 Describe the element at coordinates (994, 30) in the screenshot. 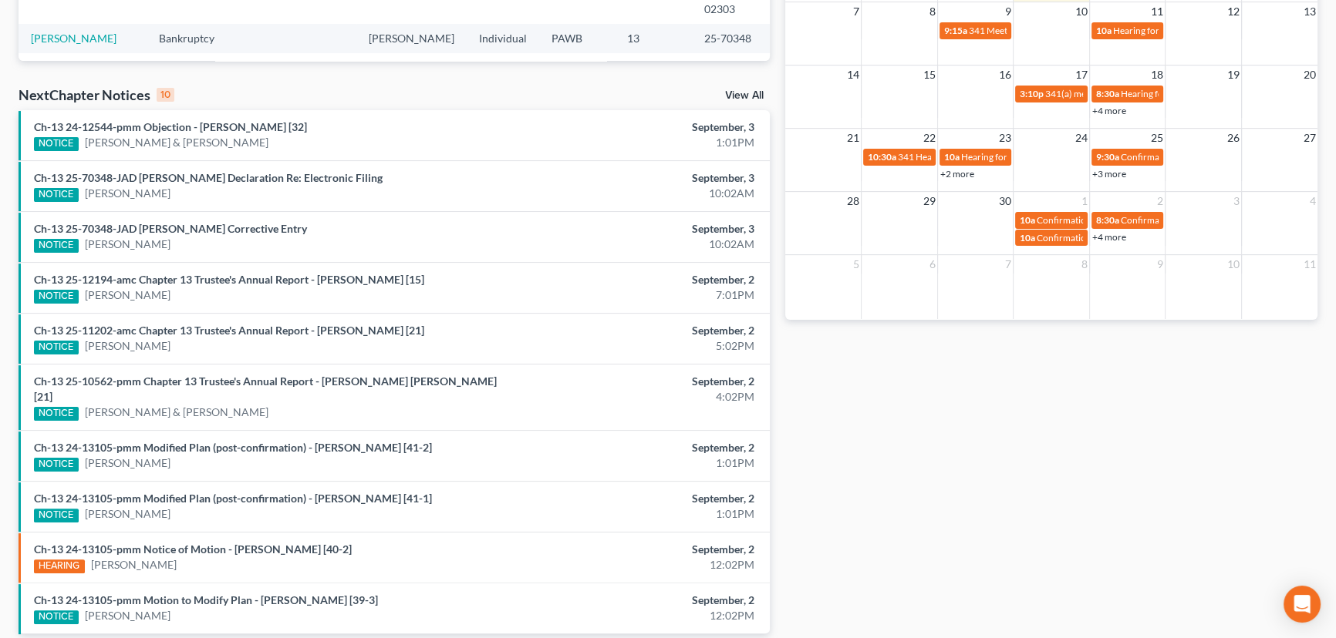

I see `span: 341 Meeting` at that location.